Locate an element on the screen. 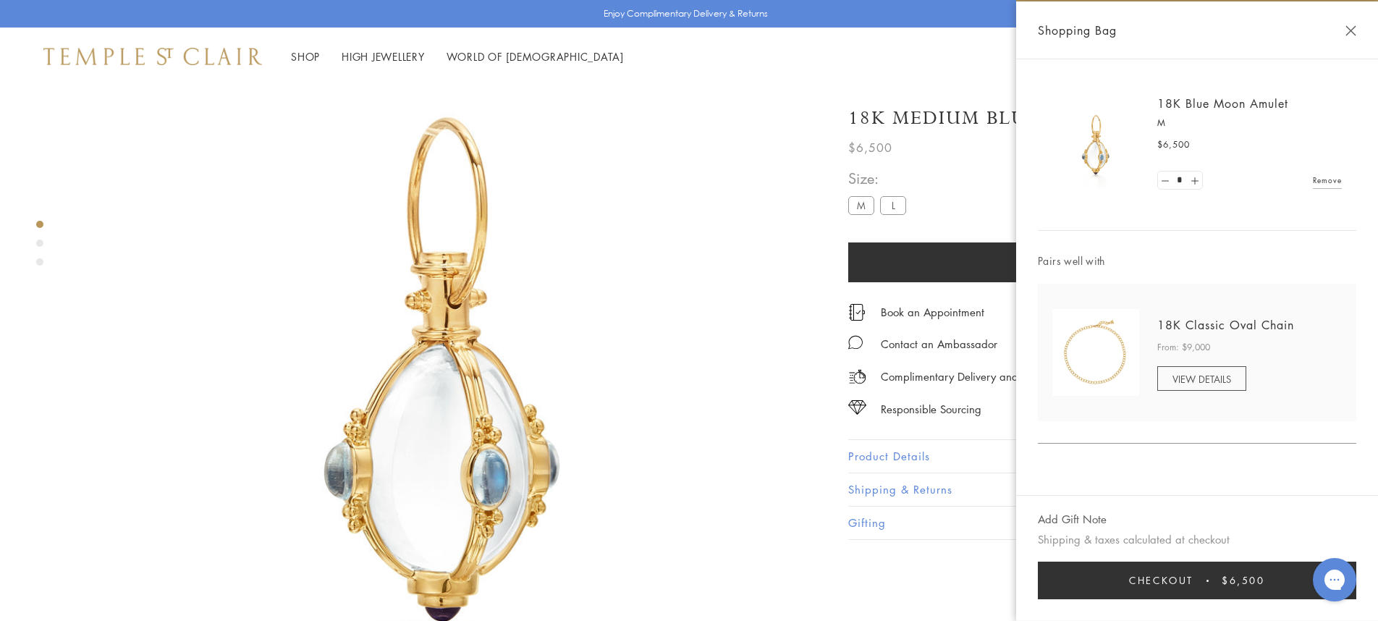 This screenshot has height=621, width=1378. h1: 18K Medium Blue Moon Amulet is located at coordinates (1027, 118).